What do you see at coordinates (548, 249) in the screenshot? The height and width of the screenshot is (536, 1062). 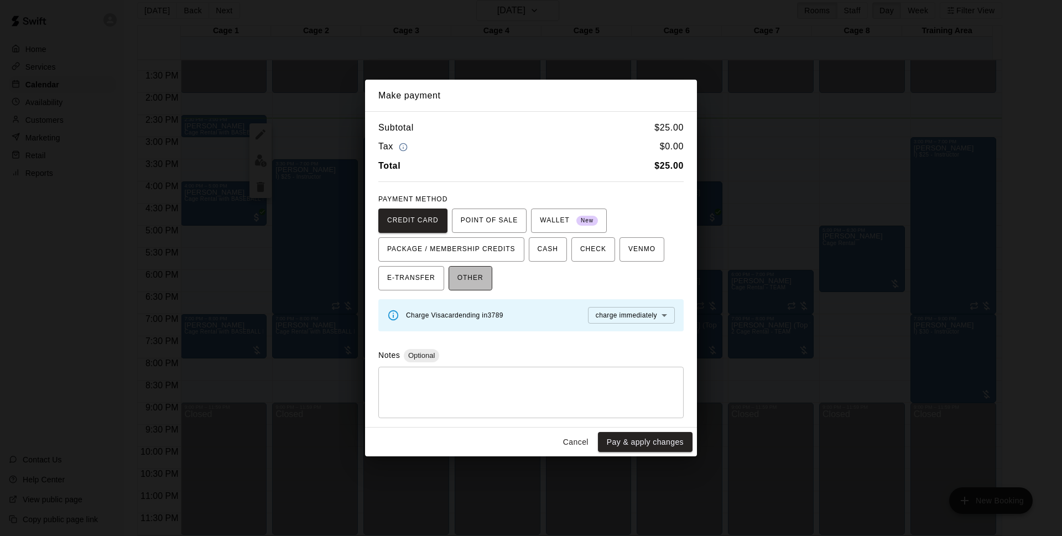 I see `span: CASH` at bounding box center [548, 249].